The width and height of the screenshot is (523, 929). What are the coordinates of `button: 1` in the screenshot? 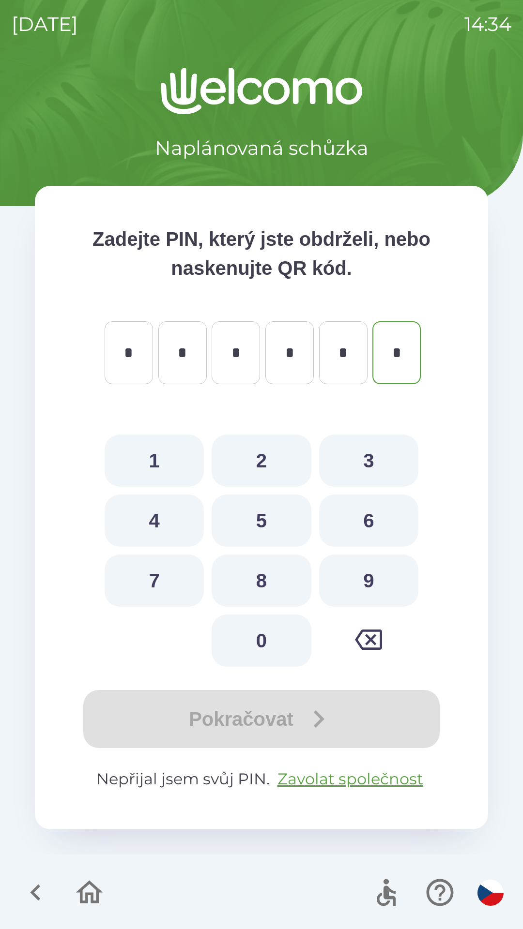 It's located at (154, 461).